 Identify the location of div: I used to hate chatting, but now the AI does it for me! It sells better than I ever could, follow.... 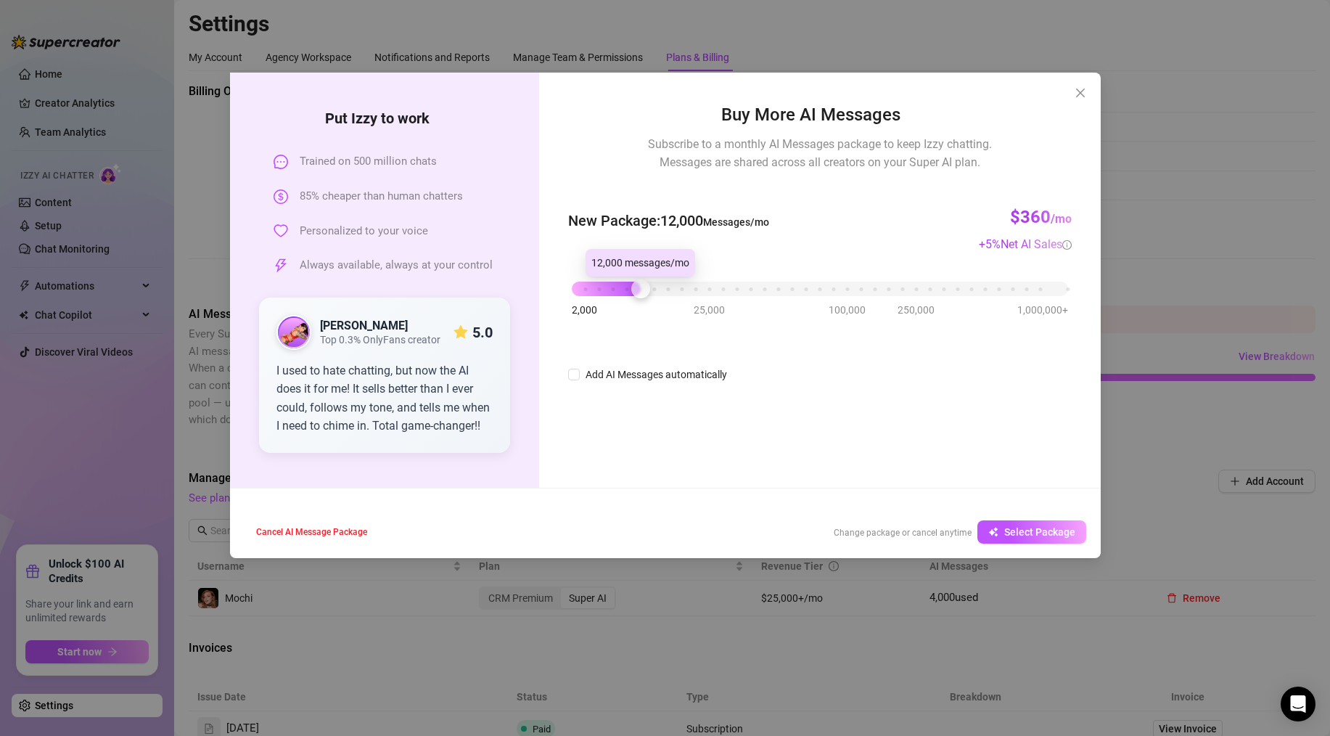
(385, 398).